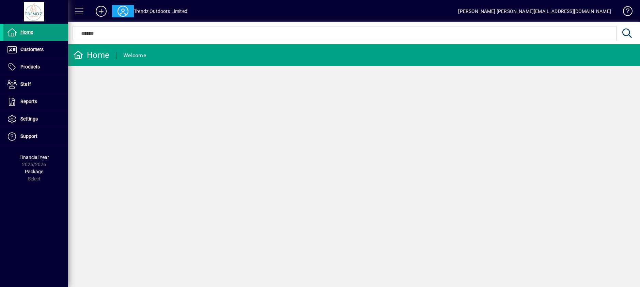  Describe the element at coordinates (29, 136) in the screenshot. I see `span: Support` at that location.